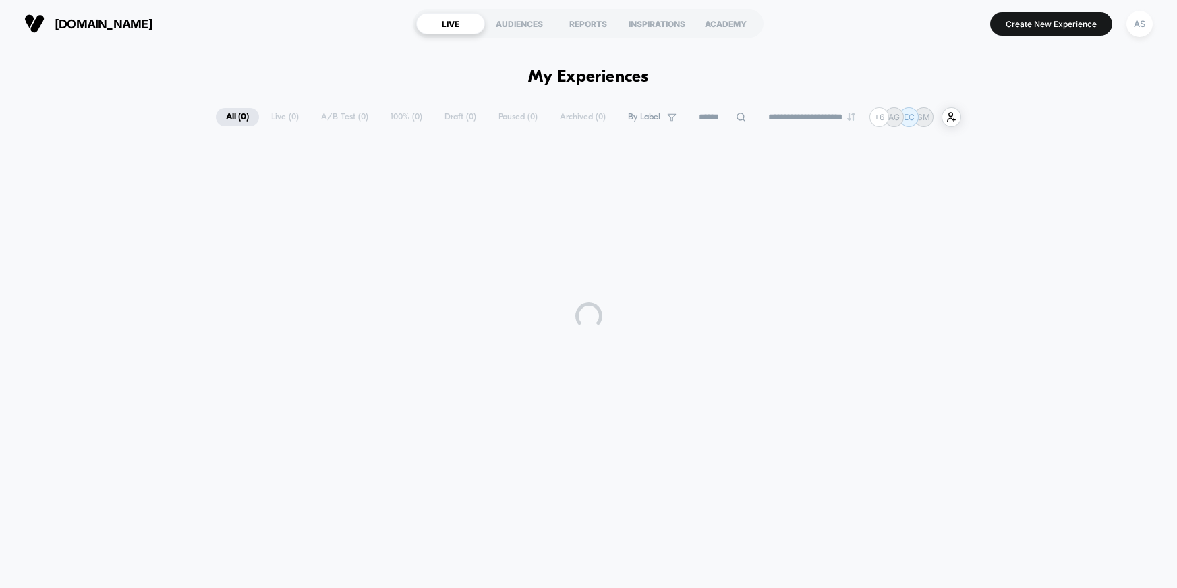  I want to click on h1: My Experiences, so click(588, 77).